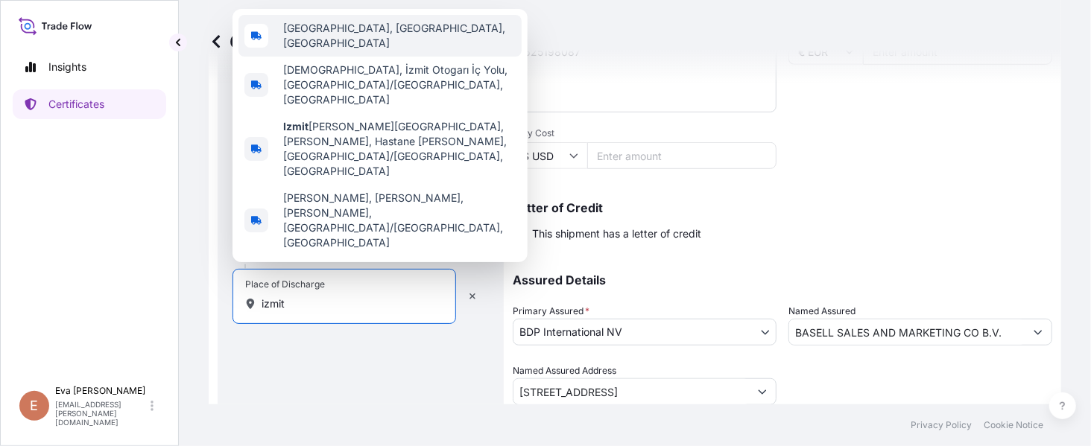 This screenshot has height=446, width=1091. What do you see at coordinates (782, 280) in the screenshot?
I see `p: Assured Details` at bounding box center [782, 280].